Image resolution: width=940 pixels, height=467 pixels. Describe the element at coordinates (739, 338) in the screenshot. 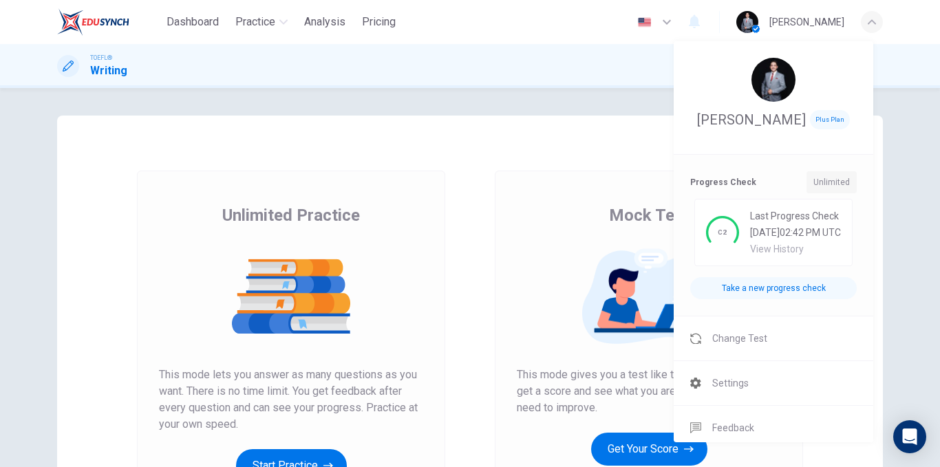

I see `span: Change Test` at that location.